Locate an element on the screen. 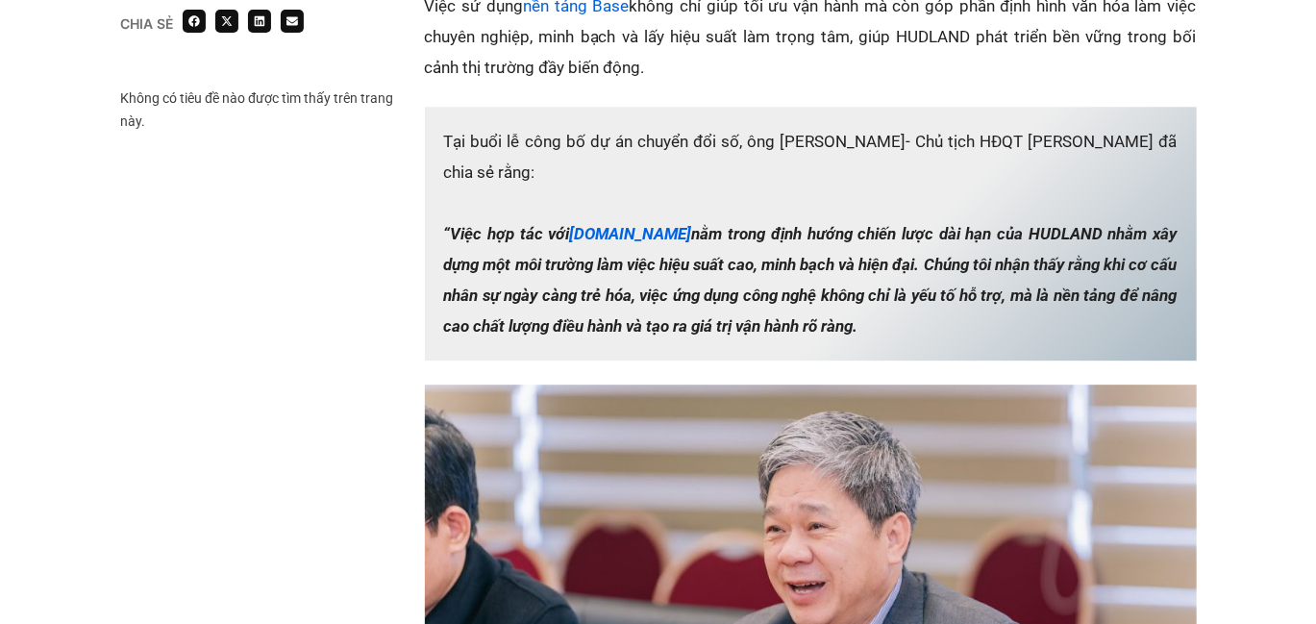 The image size is (1316, 624). div: Không có tiêu đề nào được tìm thấy trên trang này. is located at coordinates (263, 110).